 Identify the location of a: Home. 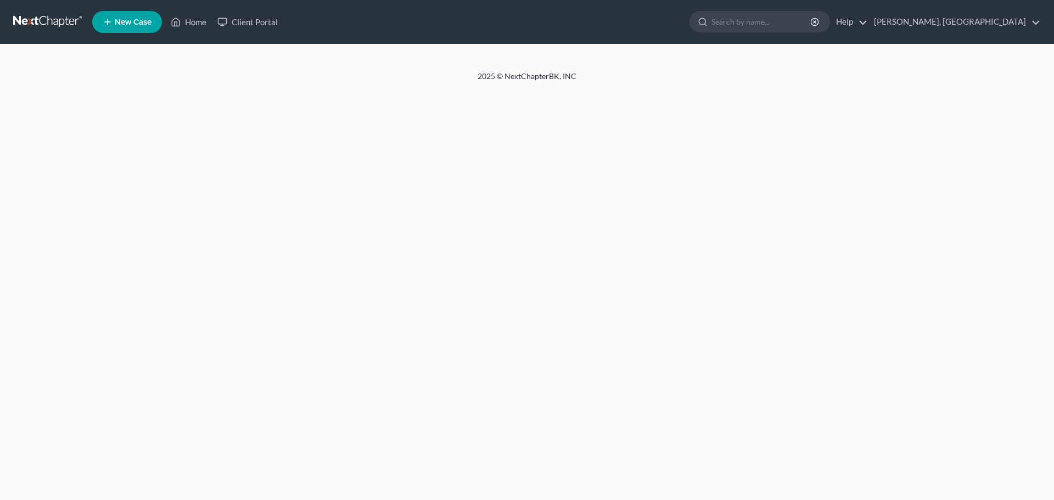
(188, 22).